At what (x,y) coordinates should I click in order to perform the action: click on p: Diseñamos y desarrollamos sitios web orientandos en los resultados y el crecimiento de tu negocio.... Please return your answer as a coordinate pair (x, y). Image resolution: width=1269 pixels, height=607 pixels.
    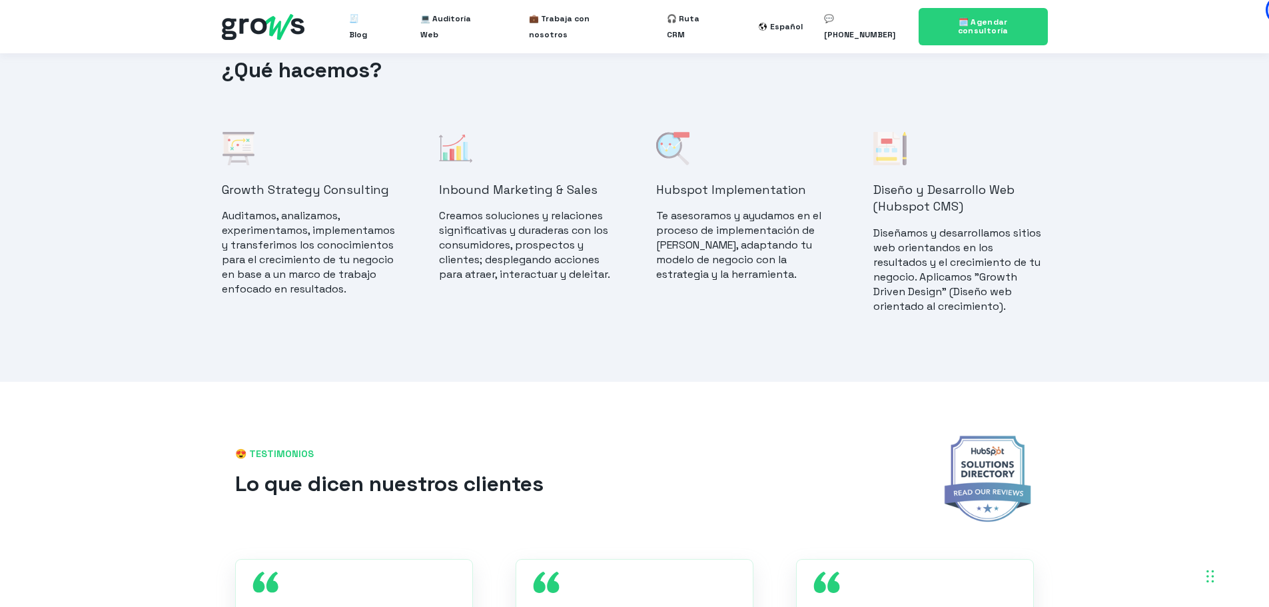
    Looking at the image, I should click on (961, 270).